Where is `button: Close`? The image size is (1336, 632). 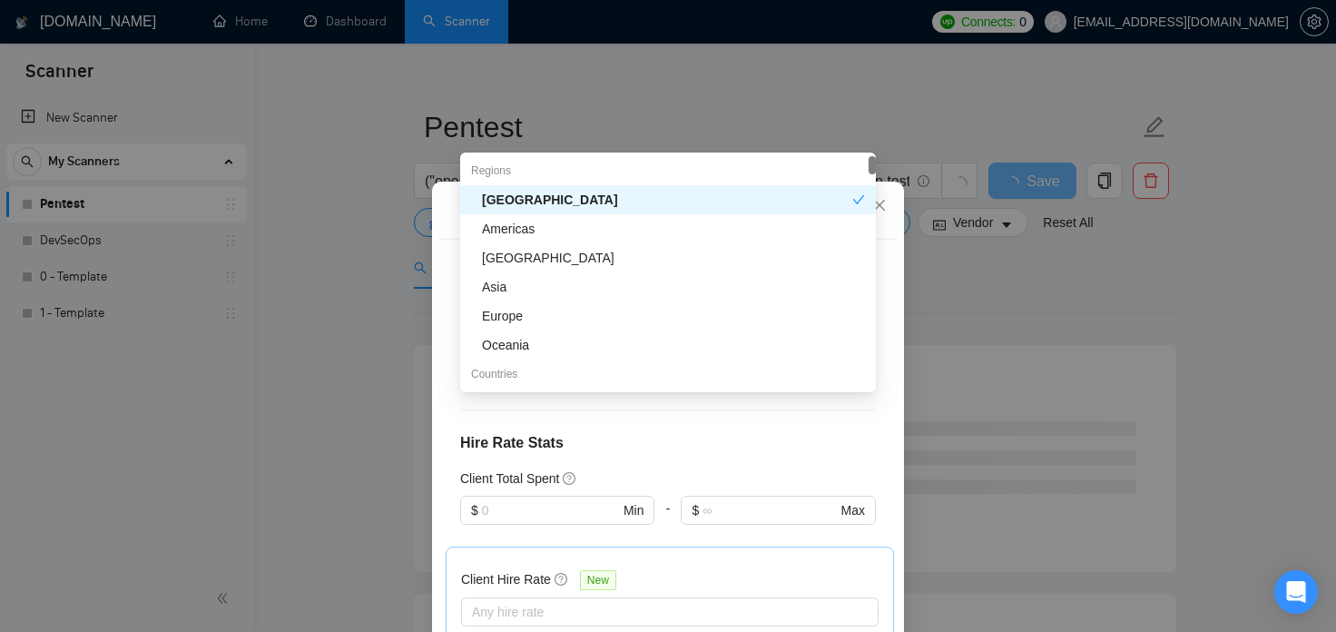 button: Close is located at coordinates (880, 206).